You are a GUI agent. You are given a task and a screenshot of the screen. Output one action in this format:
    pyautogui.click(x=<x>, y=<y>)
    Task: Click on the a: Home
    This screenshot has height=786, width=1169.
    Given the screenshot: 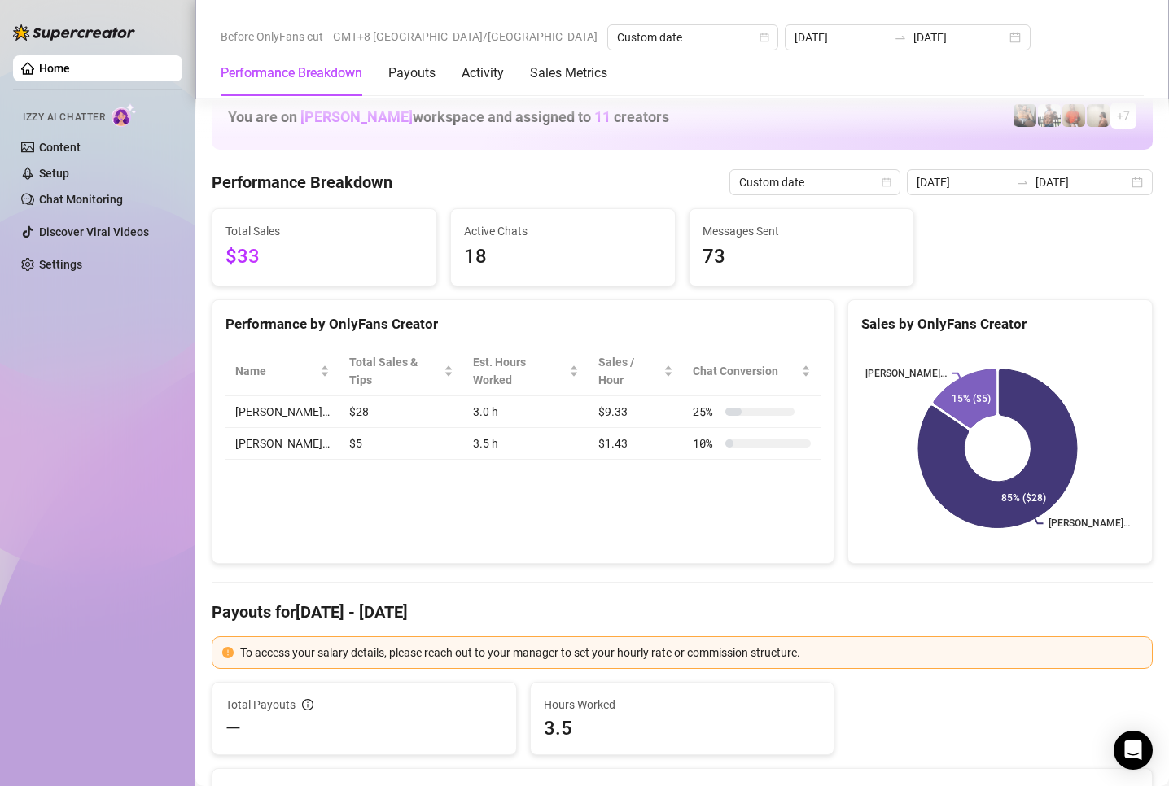 What is the action you would take?
    pyautogui.click(x=55, y=68)
    